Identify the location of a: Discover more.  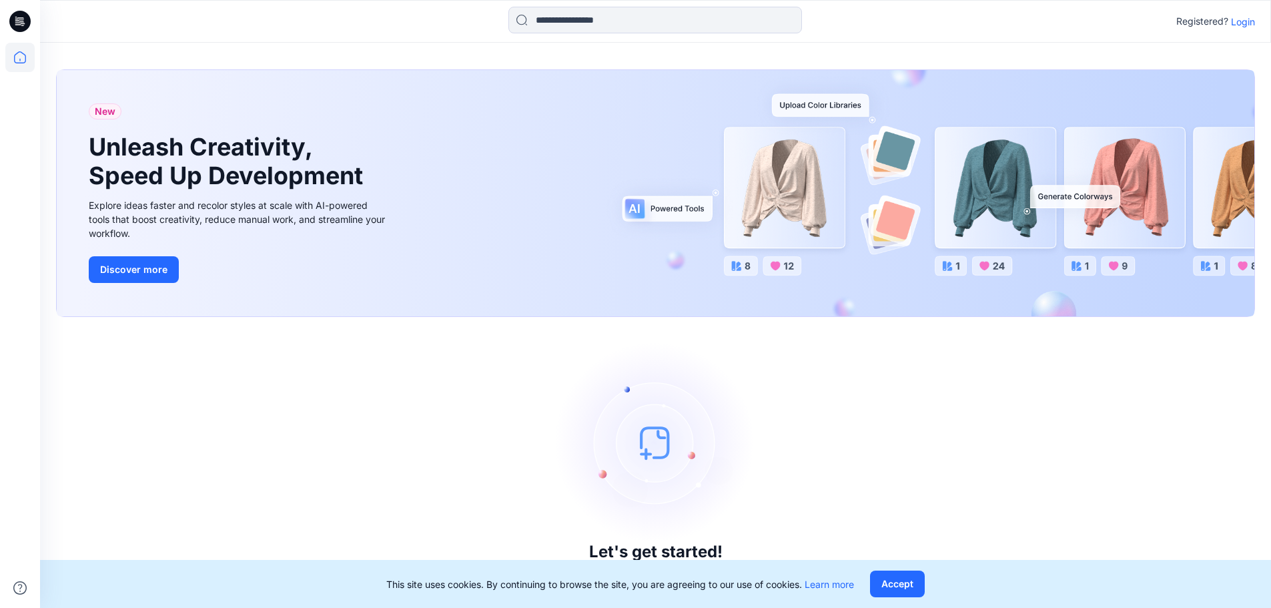
(239, 270).